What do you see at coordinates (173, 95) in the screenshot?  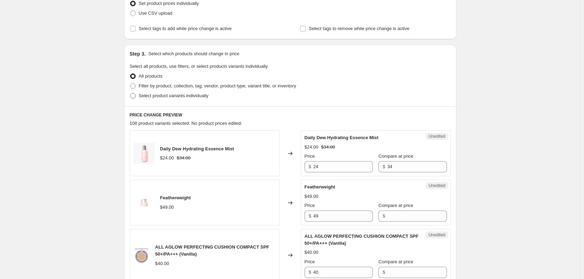 I see `span: Select product variants individually` at bounding box center [173, 95].